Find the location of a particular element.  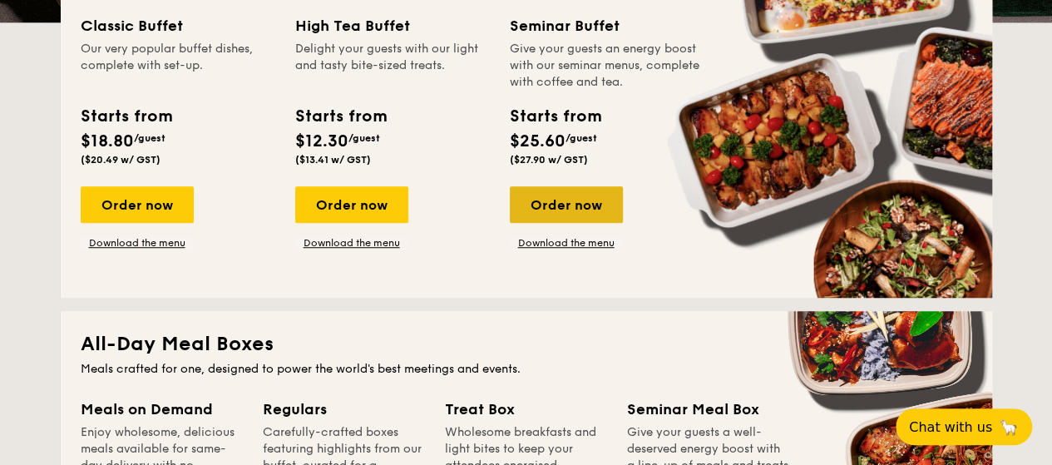

div: Meals crafted for one, designed to power the world's best meetings and events. is located at coordinates (526, 369).